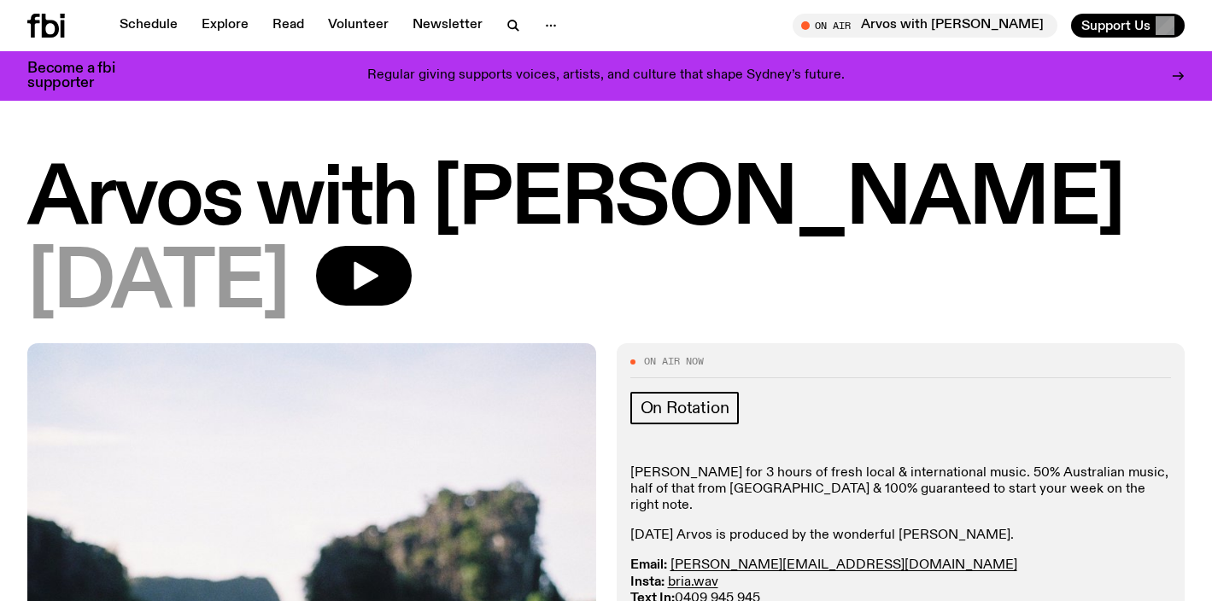 This screenshot has height=601, width=1212. What do you see at coordinates (82, 76) in the screenshot?
I see `h3: Become a fbi supporter` at bounding box center [82, 76].